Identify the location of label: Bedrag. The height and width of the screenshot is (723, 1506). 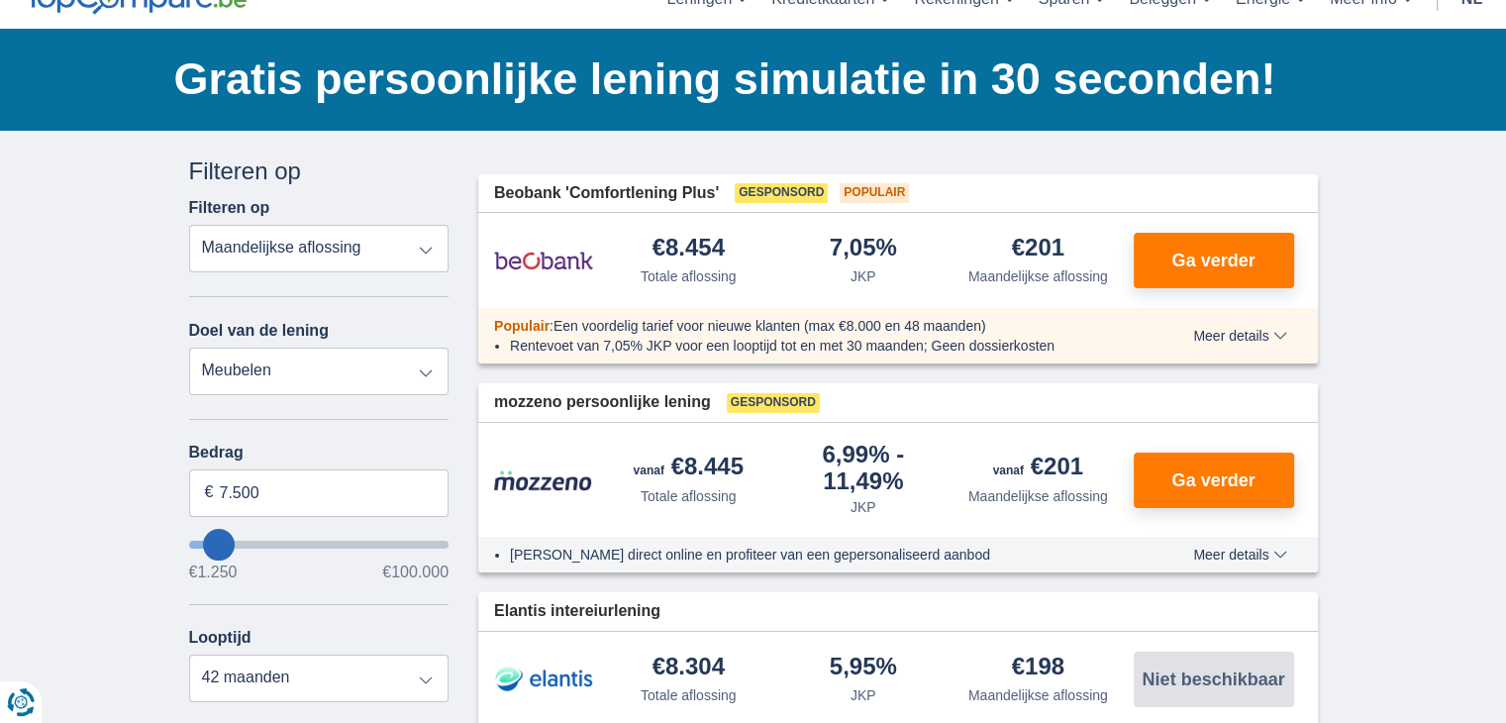
(319, 453).